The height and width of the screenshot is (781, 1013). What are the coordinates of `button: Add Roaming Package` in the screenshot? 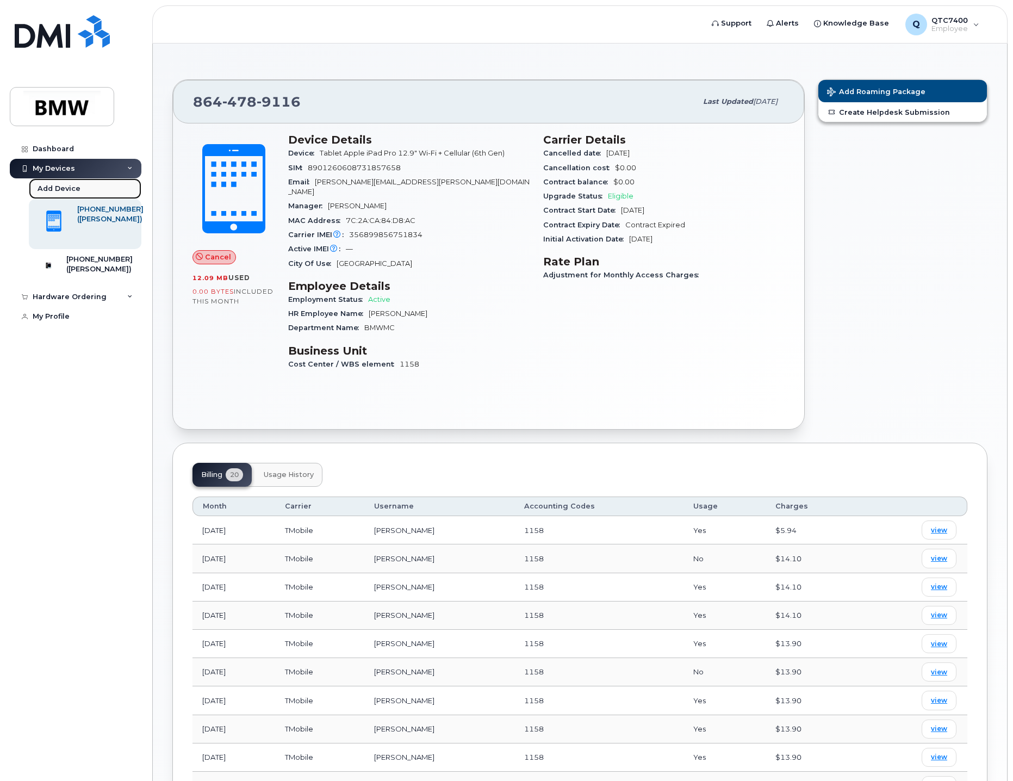 It's located at (902, 91).